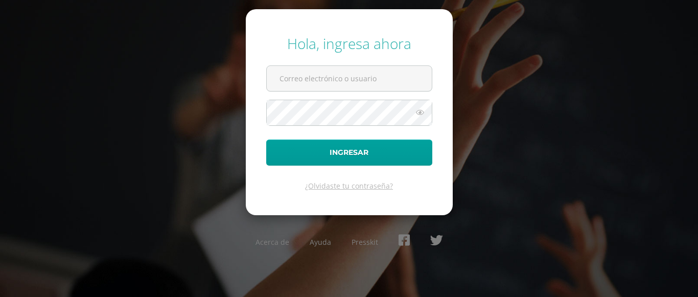 The image size is (698, 297). I want to click on a: Ayuda, so click(321, 242).